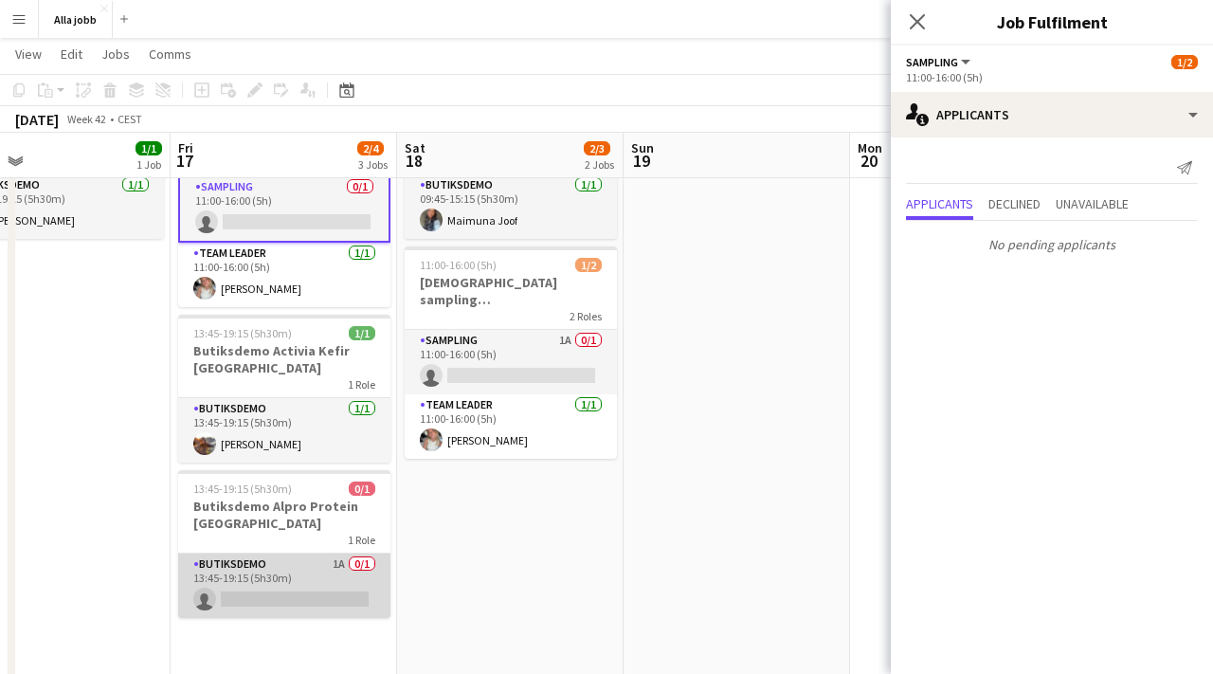 The height and width of the screenshot is (674, 1213). What do you see at coordinates (1052, 115) in the screenshot?
I see `div: Applicants` at bounding box center [1052, 115].